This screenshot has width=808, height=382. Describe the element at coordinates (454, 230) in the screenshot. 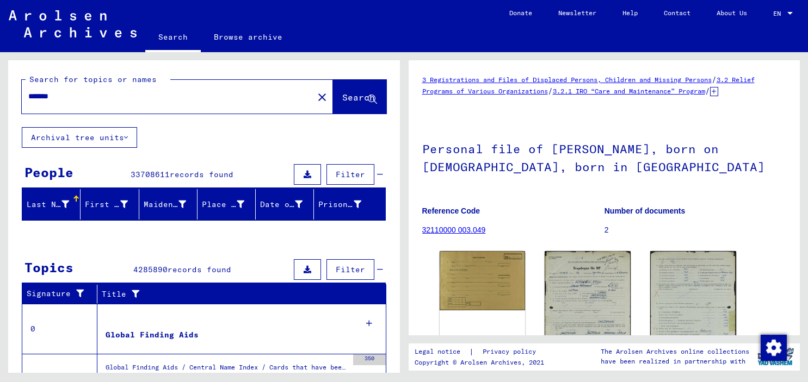

I see `a: 32110000 003.049` at that location.